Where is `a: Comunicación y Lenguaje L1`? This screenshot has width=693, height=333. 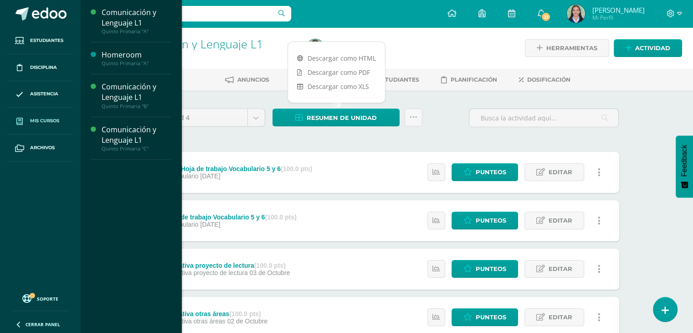 a: Comunicación y Lenguaje L1 is located at coordinates (189, 44).